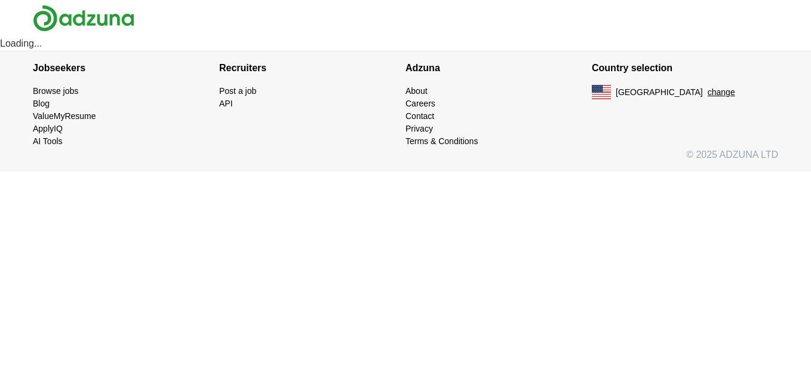 The image size is (811, 366). Describe the element at coordinates (416, 91) in the screenshot. I see `a: About` at that location.